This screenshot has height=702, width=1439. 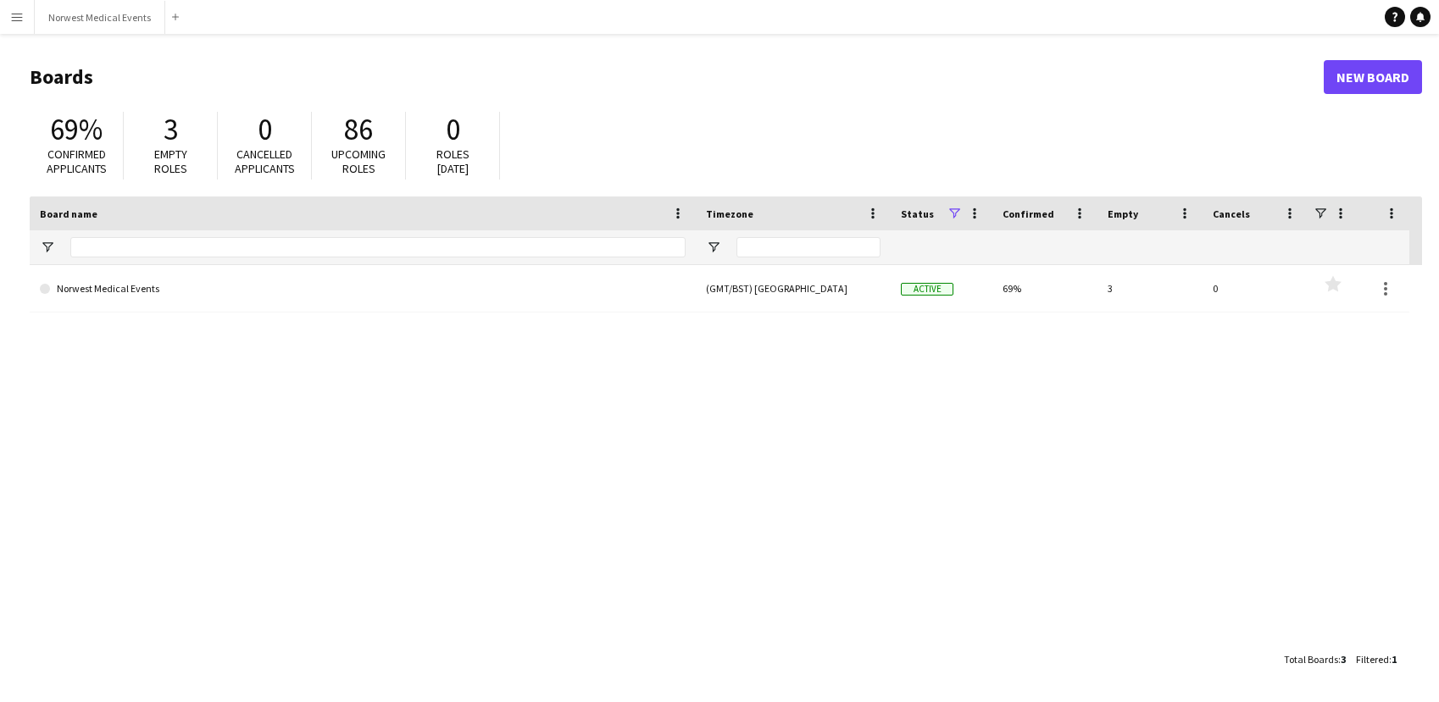 What do you see at coordinates (1150, 288) in the screenshot?
I see `div: 3` at bounding box center [1150, 288].